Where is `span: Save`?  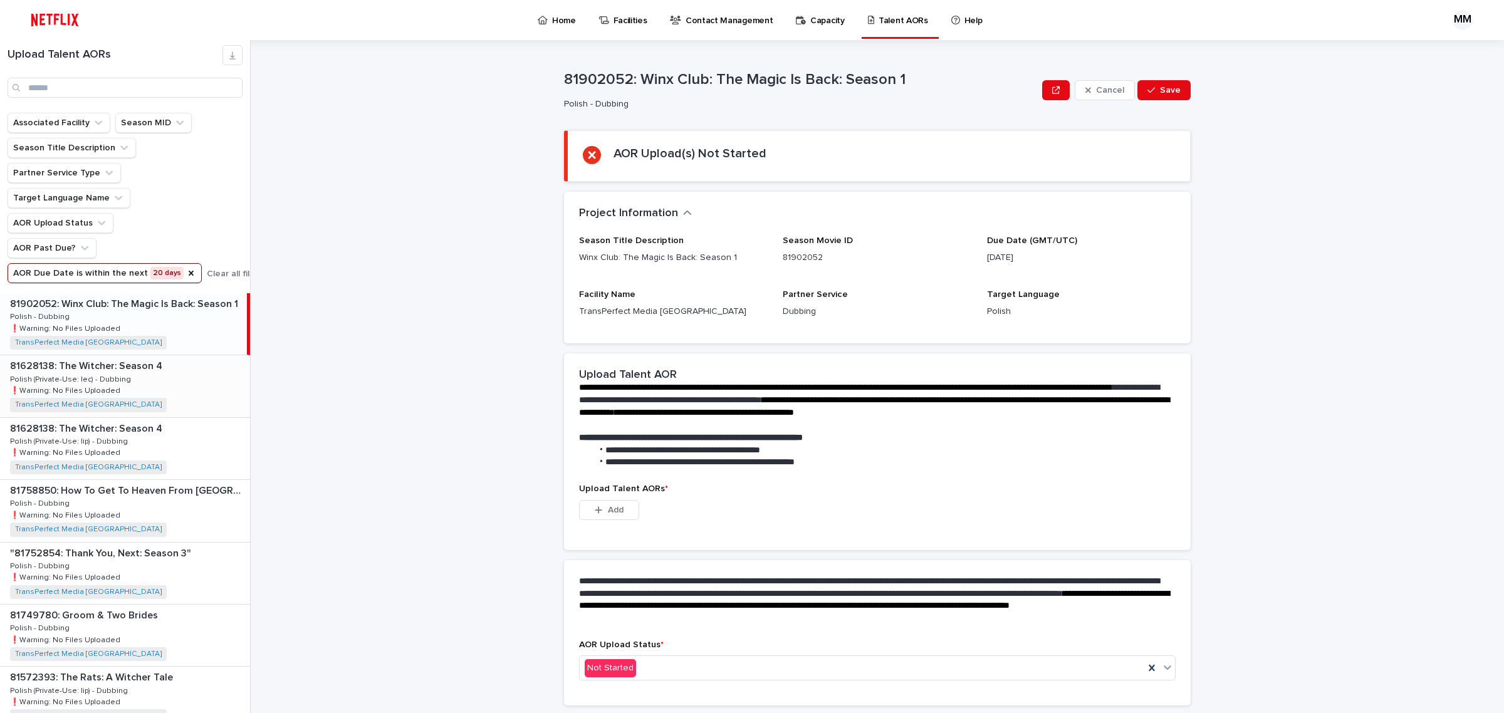 span: Save is located at coordinates (1170, 90).